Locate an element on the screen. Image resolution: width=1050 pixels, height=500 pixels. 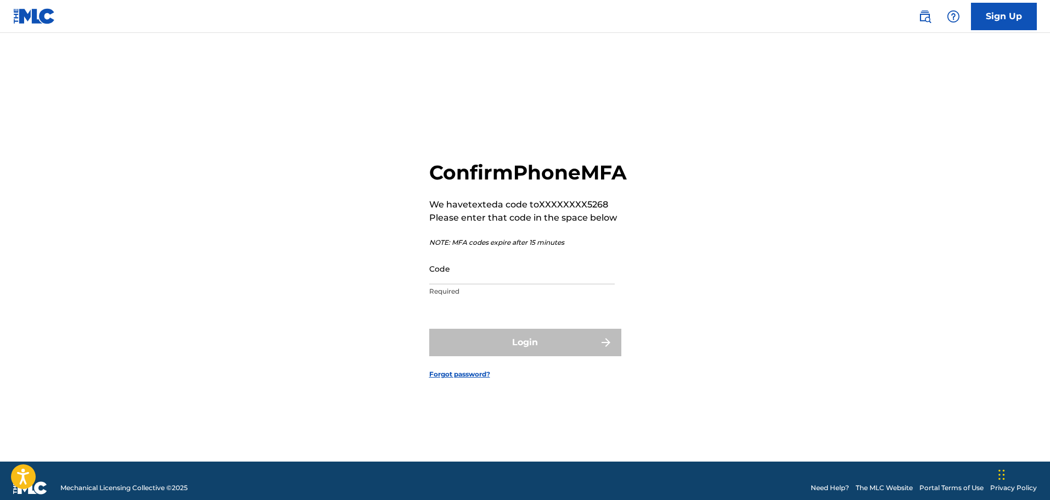
div: Chat Widget is located at coordinates (1023, 474).